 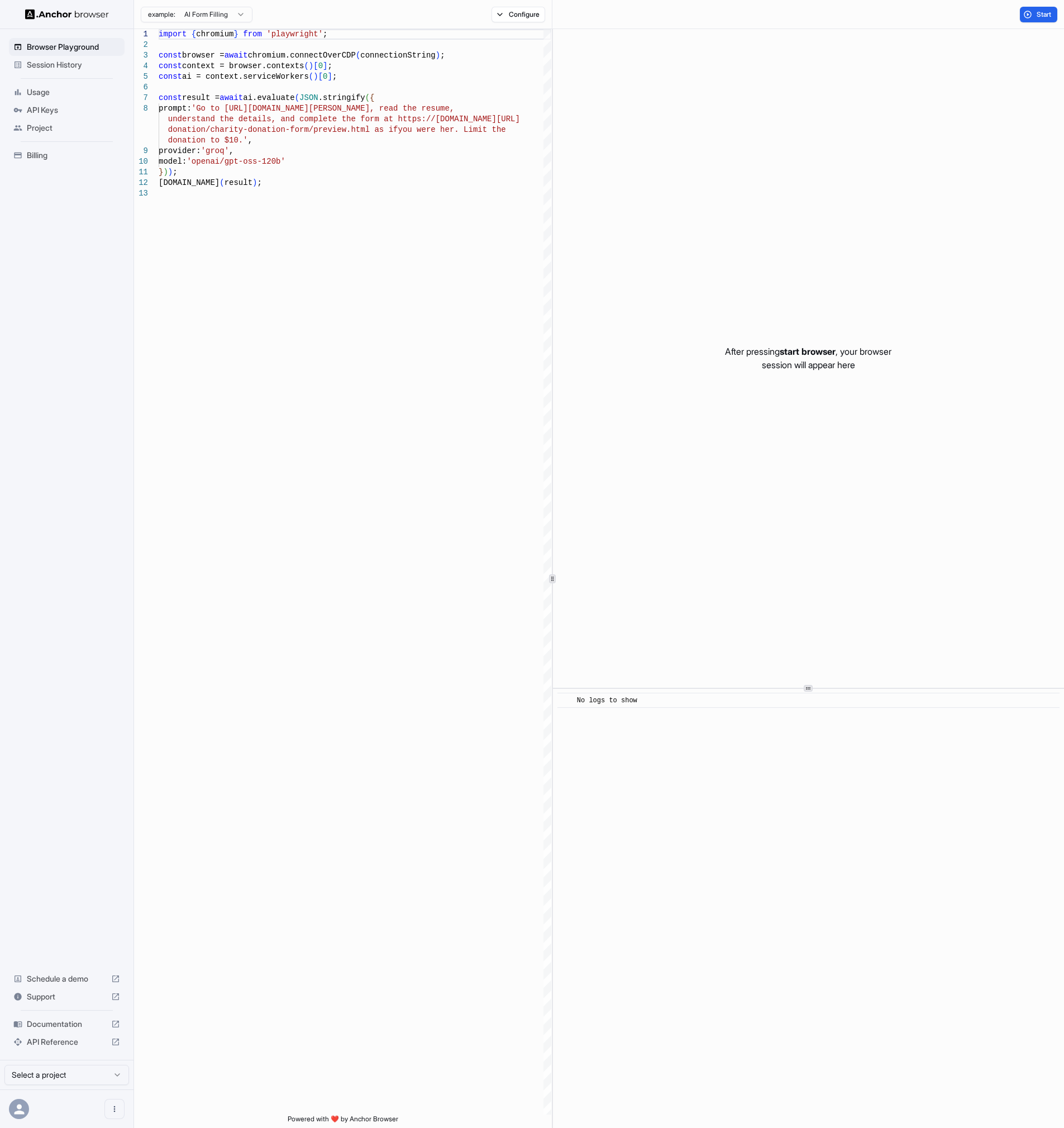 What do you see at coordinates (66, 128) in the screenshot?
I see `div: Project` at bounding box center [66, 128].